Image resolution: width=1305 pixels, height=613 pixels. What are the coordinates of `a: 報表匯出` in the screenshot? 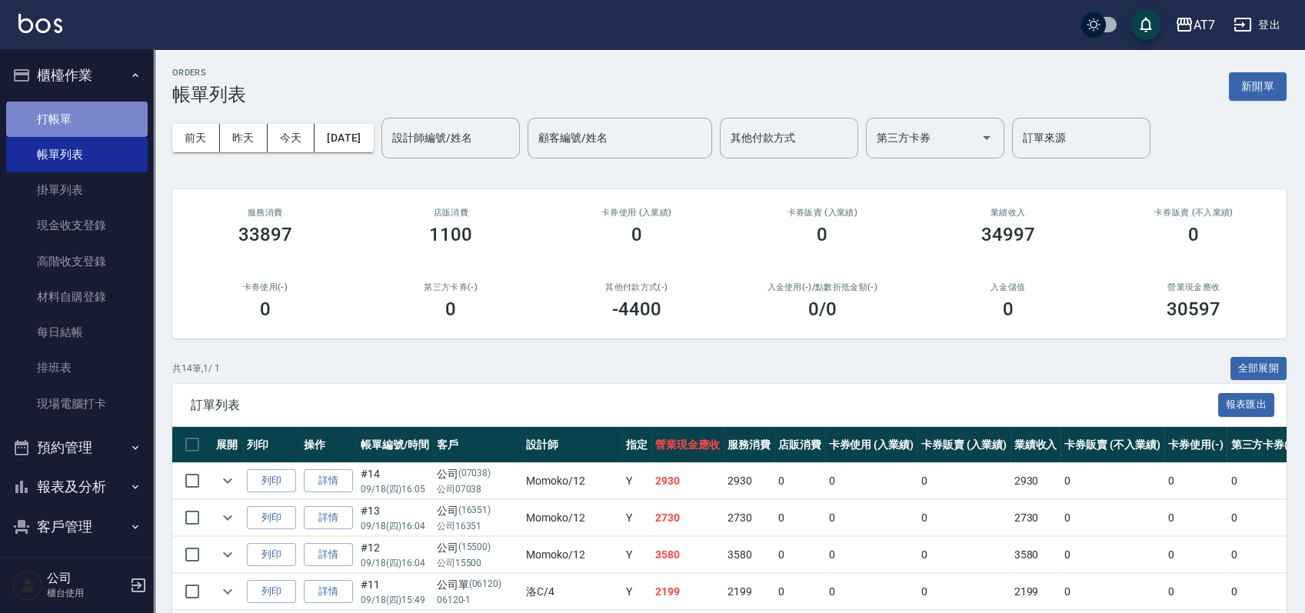 It's located at (1247, 404).